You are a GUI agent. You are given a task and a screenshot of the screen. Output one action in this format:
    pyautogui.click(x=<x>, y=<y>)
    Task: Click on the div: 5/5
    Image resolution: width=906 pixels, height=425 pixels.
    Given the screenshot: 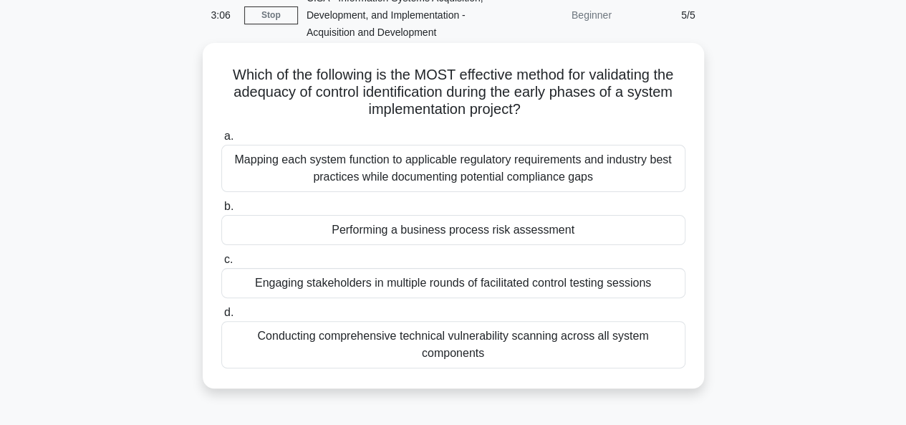 What is the action you would take?
    pyautogui.click(x=662, y=15)
    